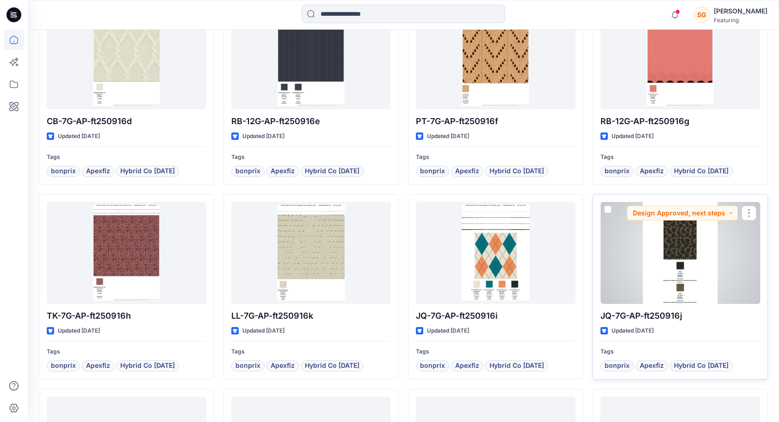 This screenshot has width=779, height=422. What do you see at coordinates (311, 316) in the screenshot?
I see `p: LL-7G-AP-ft250916k` at bounding box center [311, 316].